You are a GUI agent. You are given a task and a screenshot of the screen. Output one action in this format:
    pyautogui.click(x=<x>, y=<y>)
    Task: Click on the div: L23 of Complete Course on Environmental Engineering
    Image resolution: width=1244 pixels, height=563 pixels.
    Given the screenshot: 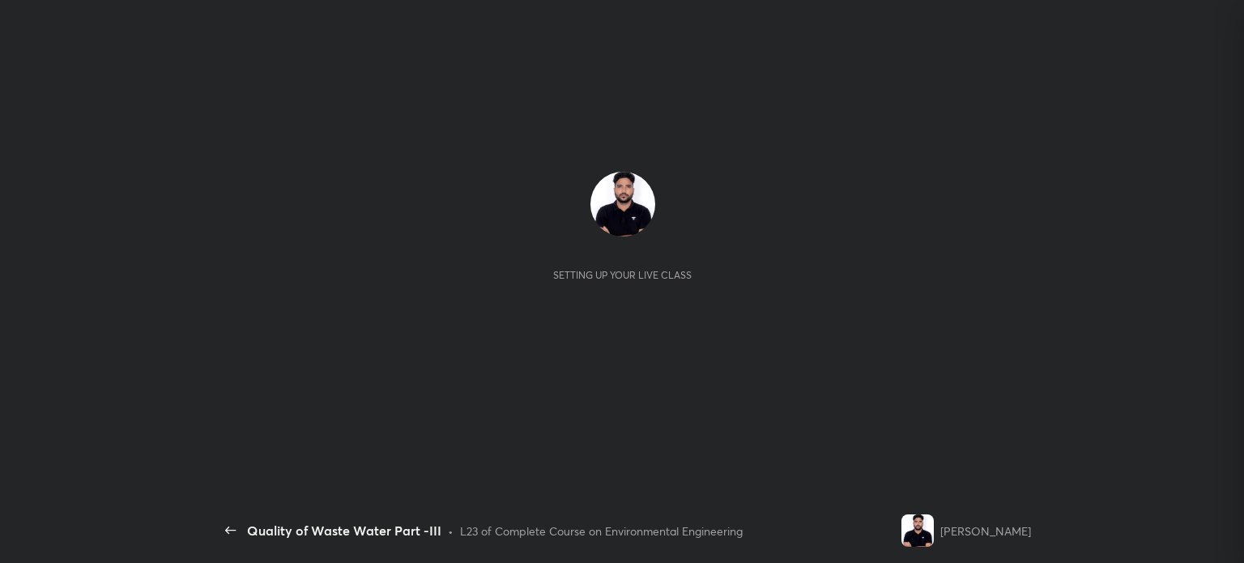 What is the action you would take?
    pyautogui.click(x=601, y=531)
    